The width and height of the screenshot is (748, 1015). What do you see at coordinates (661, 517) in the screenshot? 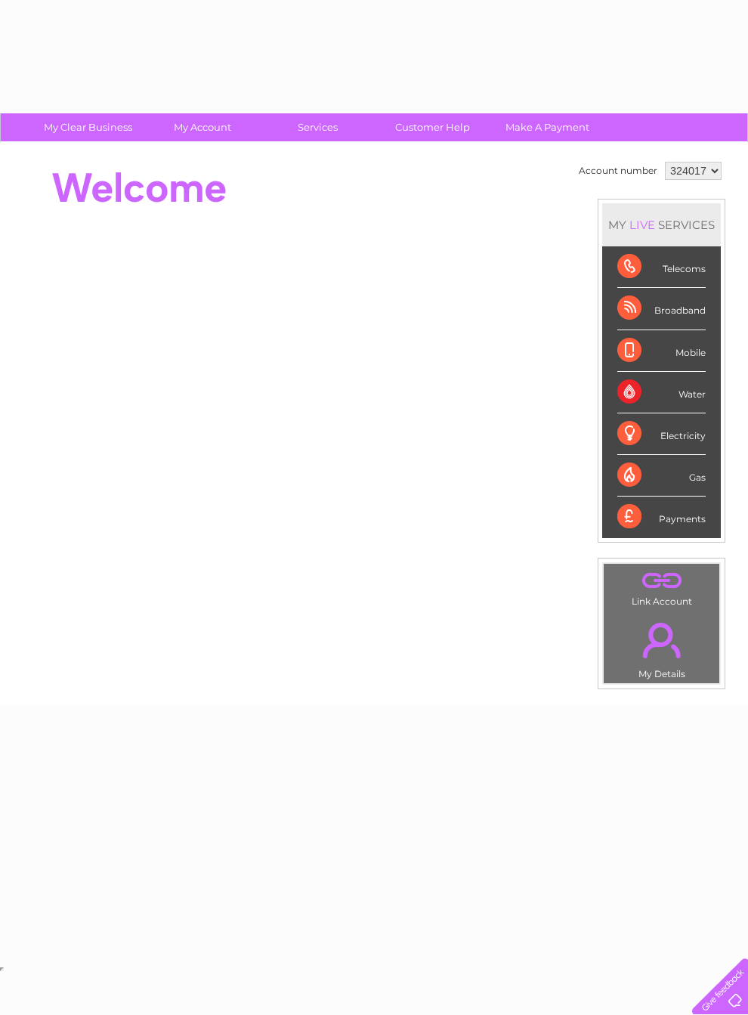
I see `div: Payments` at bounding box center [661, 517].